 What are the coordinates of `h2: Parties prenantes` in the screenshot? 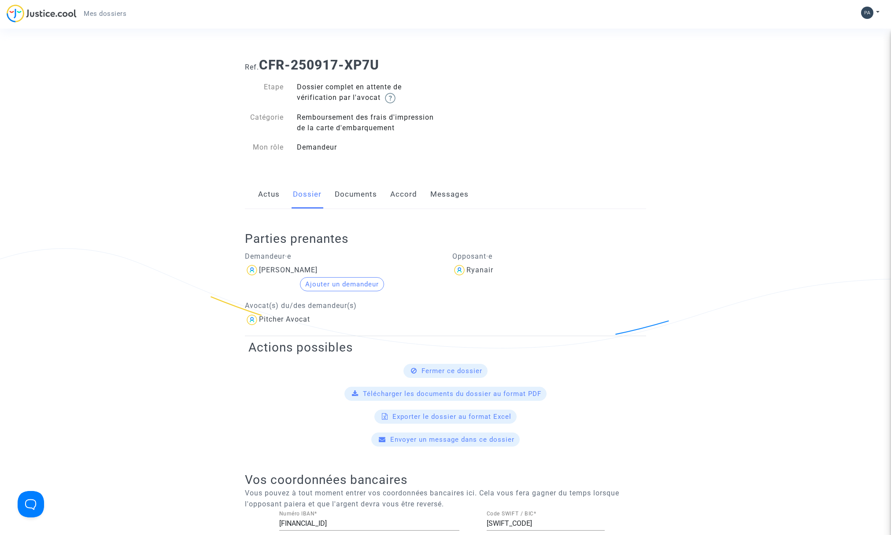 It's located at (449, 239).